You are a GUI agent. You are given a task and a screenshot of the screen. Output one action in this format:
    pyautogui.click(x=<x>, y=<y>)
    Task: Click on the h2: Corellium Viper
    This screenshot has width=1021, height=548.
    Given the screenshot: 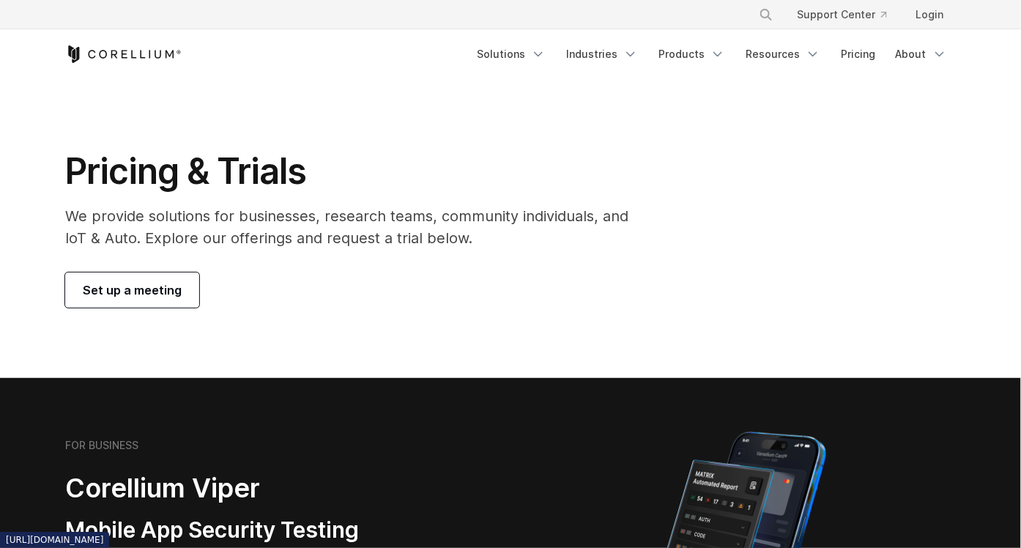 What is the action you would take?
    pyautogui.click(x=253, y=488)
    